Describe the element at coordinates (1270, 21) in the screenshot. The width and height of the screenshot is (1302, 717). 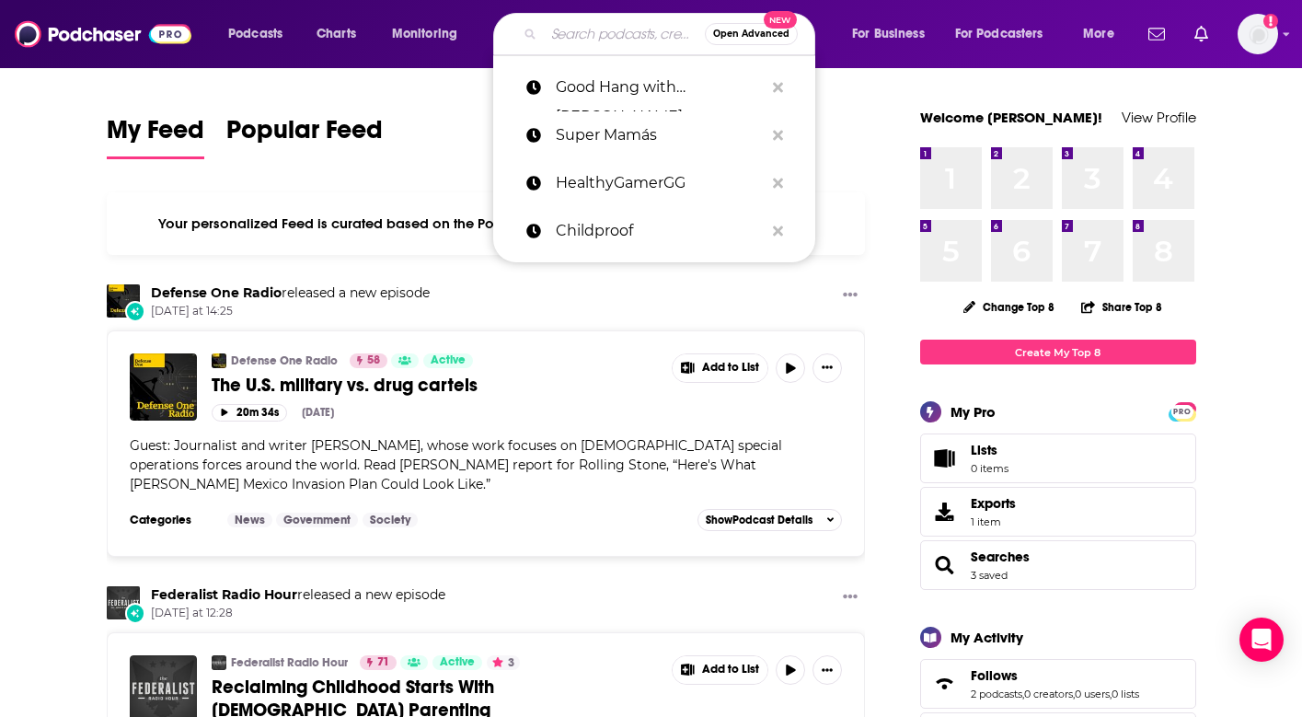
I see `svg: Email not verified` at that location.